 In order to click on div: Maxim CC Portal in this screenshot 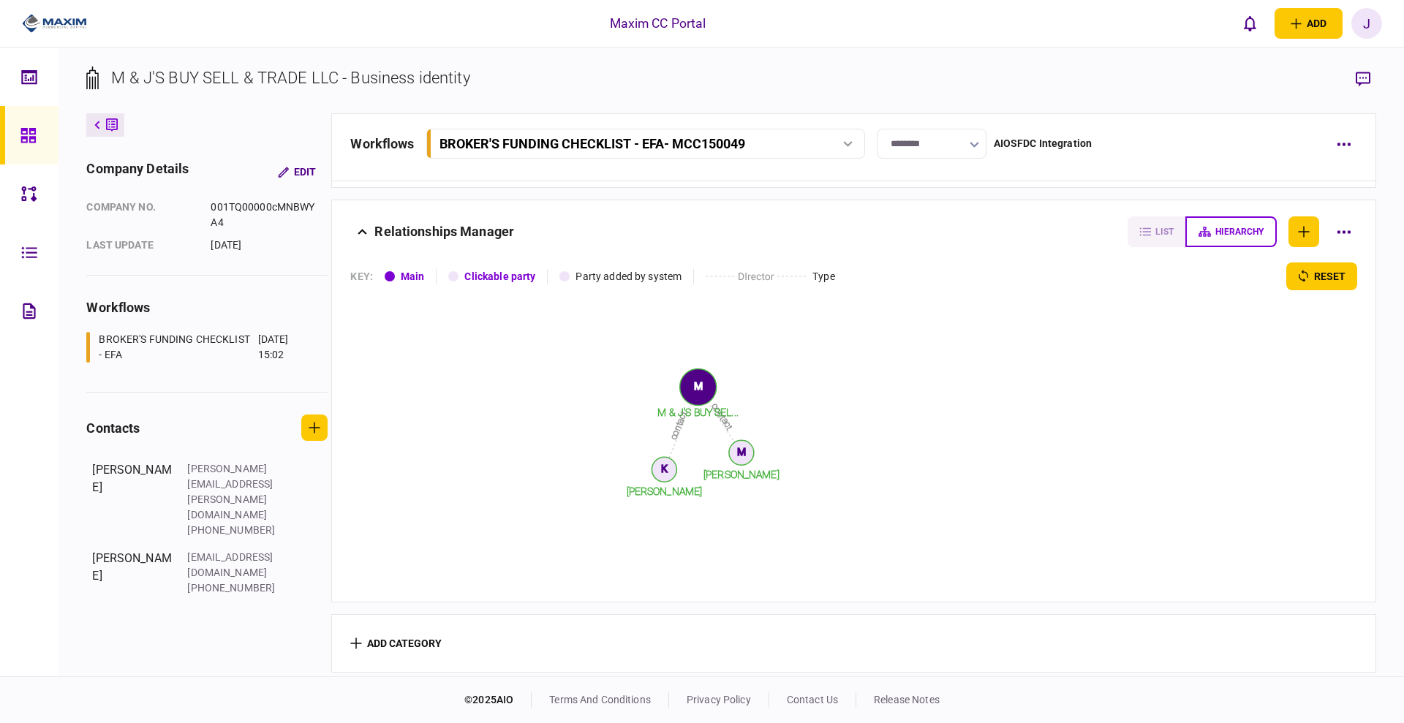, I will do `click(658, 23)`.